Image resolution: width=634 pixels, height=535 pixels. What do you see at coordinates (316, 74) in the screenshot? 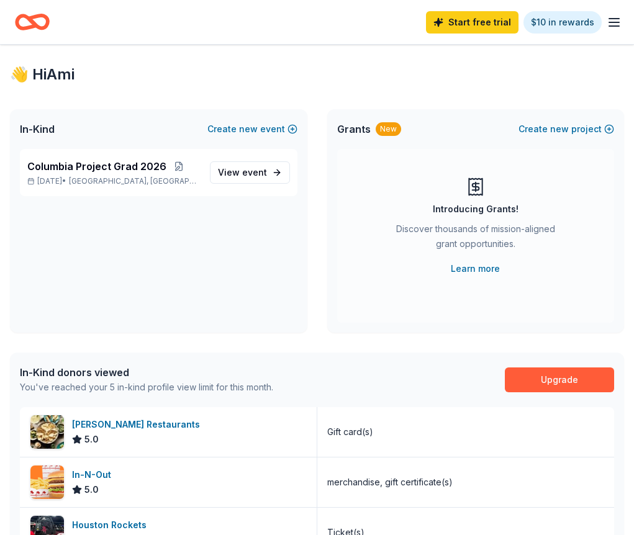
I see `div: 👋 Hi Ami` at bounding box center [316, 74].